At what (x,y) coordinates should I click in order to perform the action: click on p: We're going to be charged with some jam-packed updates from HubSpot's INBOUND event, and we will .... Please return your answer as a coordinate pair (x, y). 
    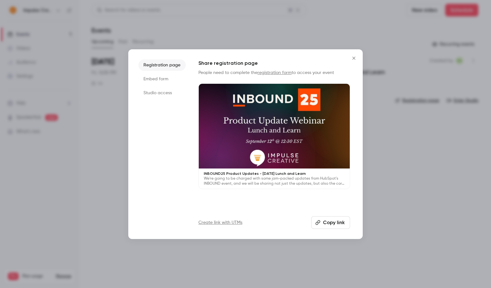
    Looking at the image, I should click on (274, 181).